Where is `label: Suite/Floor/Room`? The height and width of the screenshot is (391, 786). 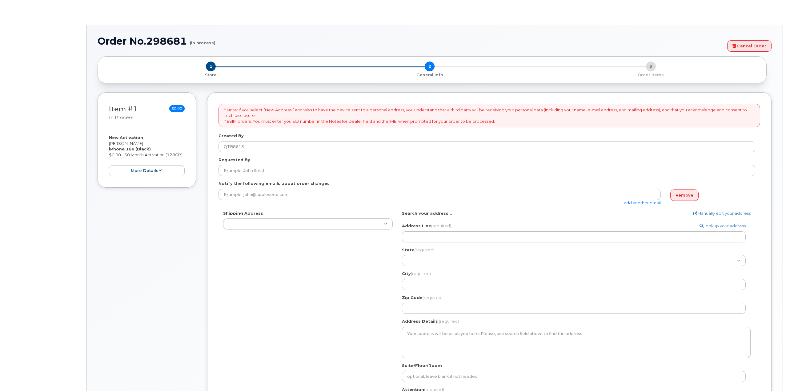
label: Suite/Floor/Room is located at coordinates (422, 366).